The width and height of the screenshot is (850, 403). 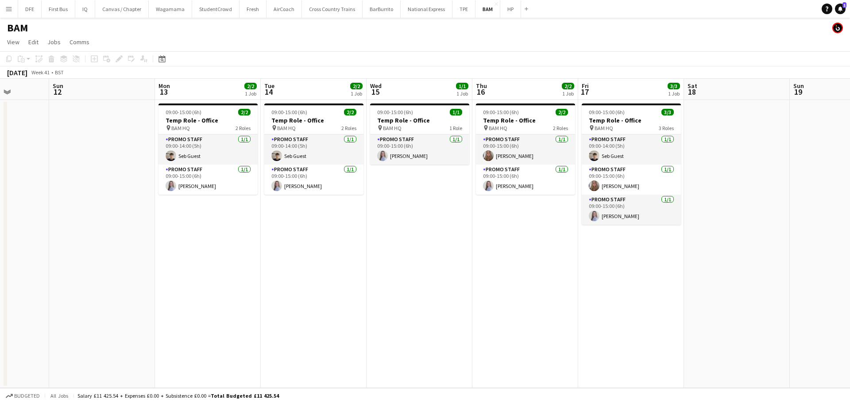 I want to click on span: 18, so click(x=691, y=92).